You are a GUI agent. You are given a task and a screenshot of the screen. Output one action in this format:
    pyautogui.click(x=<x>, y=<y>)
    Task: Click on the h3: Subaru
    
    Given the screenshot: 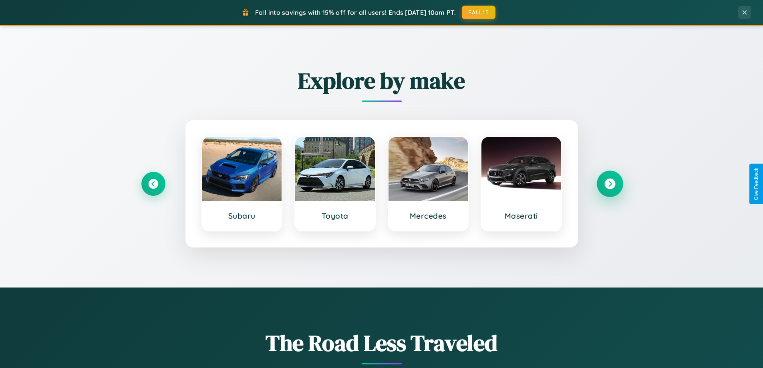 What is the action you would take?
    pyautogui.click(x=242, y=216)
    